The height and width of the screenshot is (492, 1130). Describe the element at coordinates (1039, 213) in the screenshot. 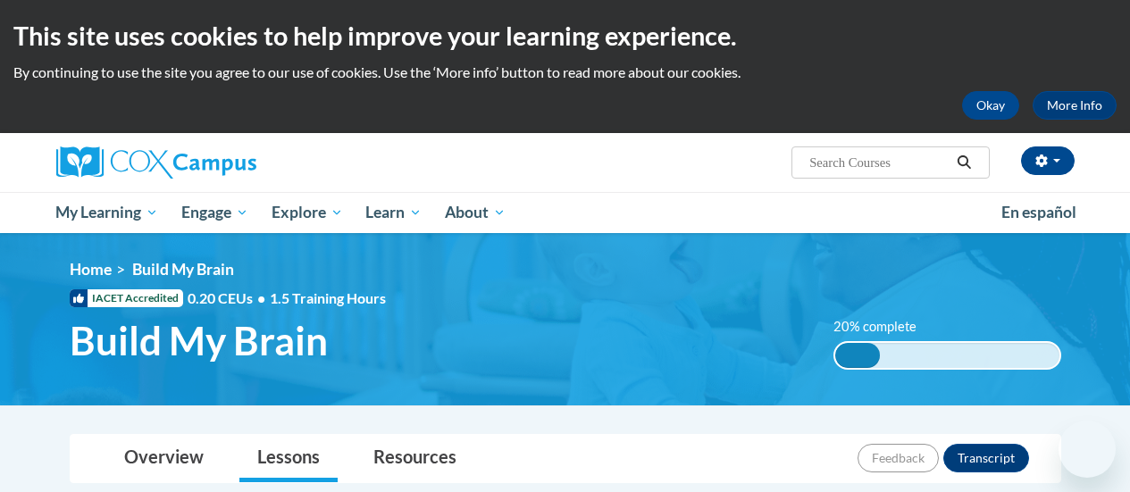

I see `a: En español` at that location.